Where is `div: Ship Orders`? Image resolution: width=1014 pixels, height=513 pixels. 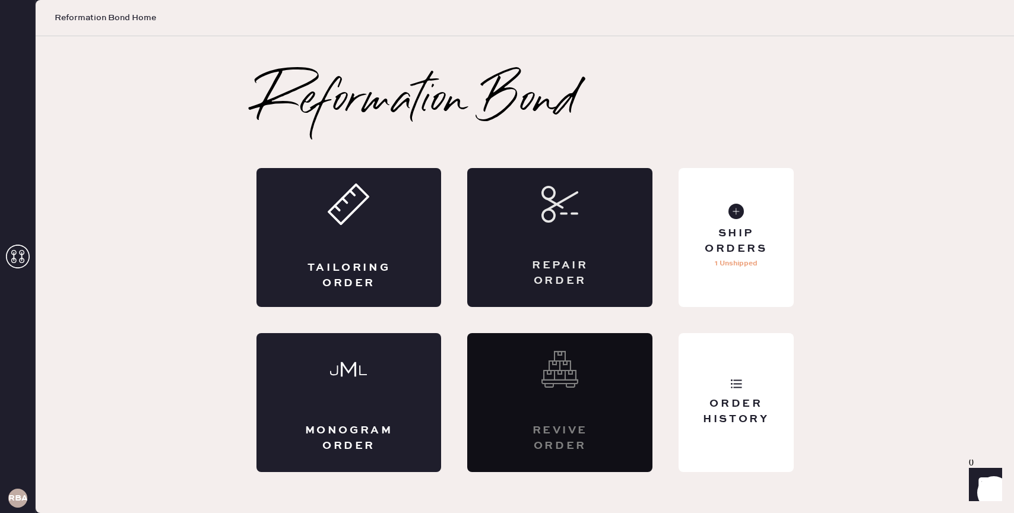 div: Ship Orders is located at coordinates (735, 241).